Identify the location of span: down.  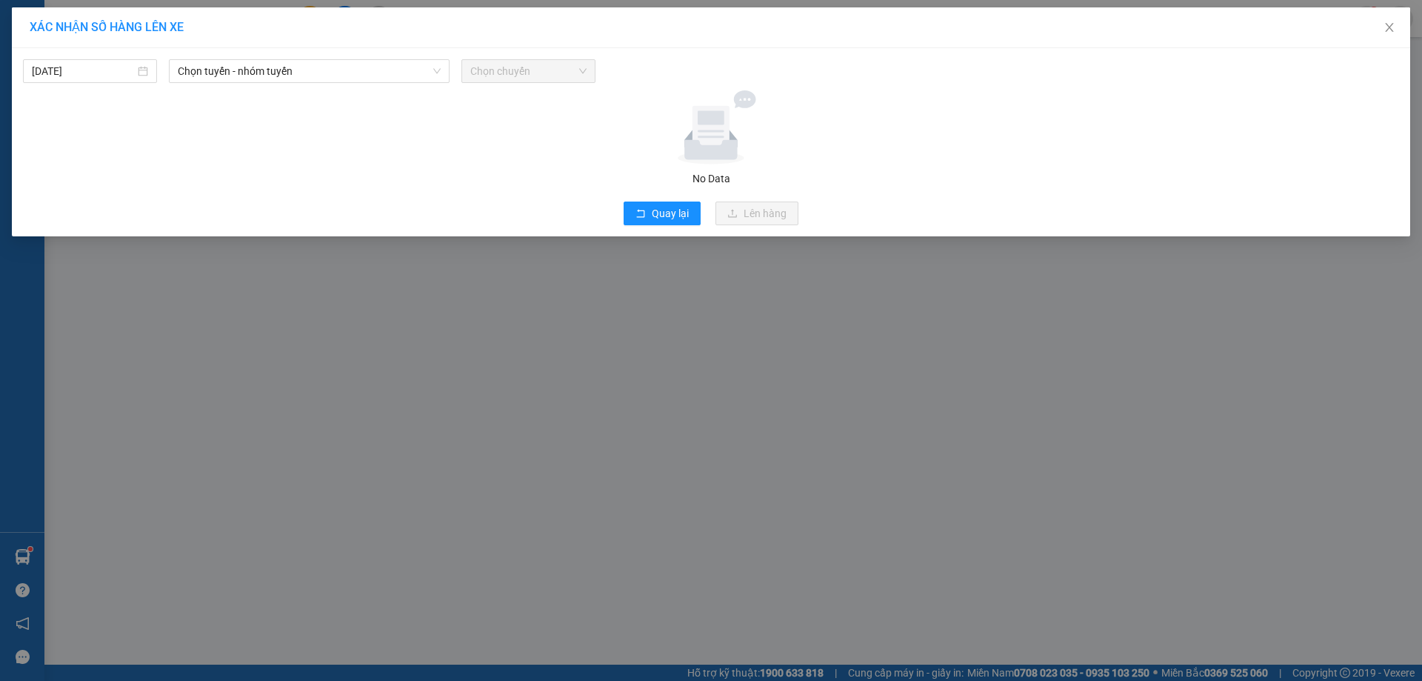
(437, 71).